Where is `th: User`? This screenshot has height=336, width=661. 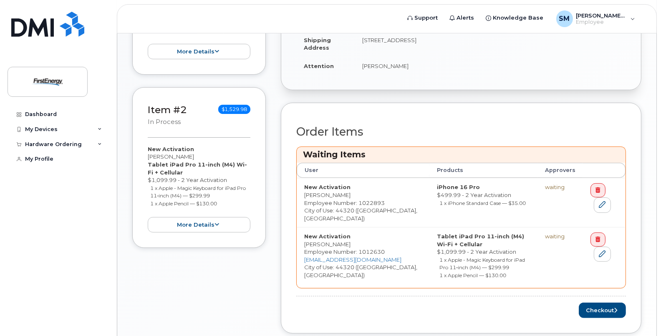 th: User is located at coordinates (363, 170).